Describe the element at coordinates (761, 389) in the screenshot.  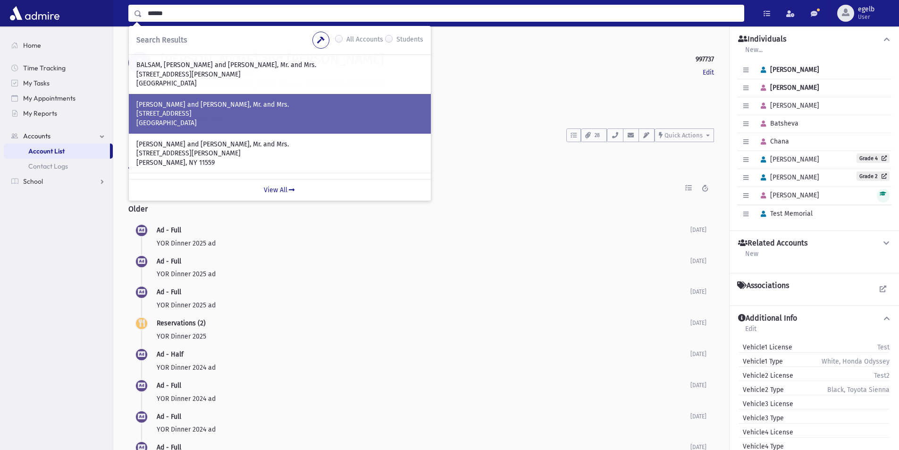
I see `span: Vehicle2 Type` at that location.